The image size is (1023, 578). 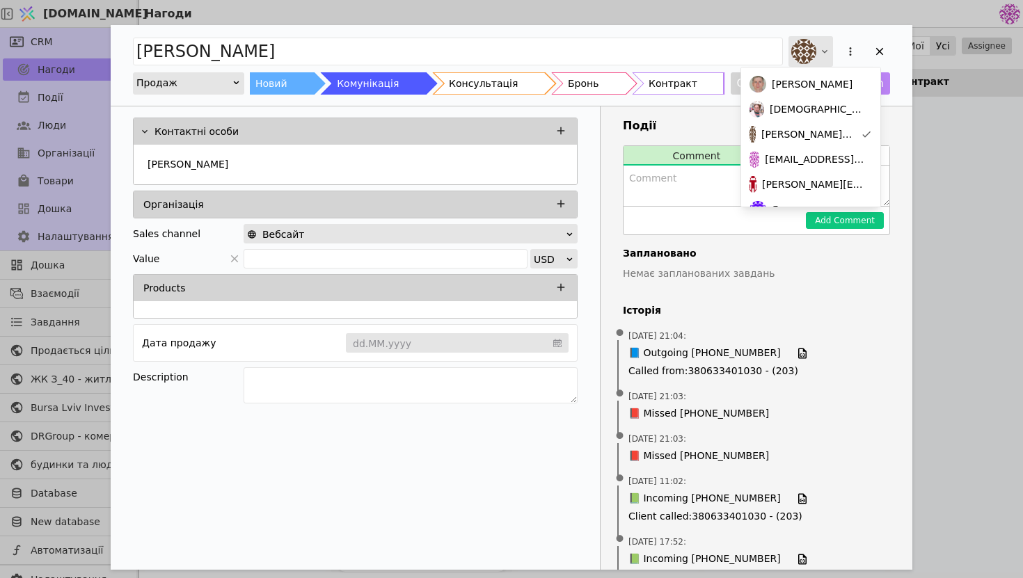 What do you see at coordinates (673, 84) in the screenshot?
I see `div: Контракт` at bounding box center [673, 84].